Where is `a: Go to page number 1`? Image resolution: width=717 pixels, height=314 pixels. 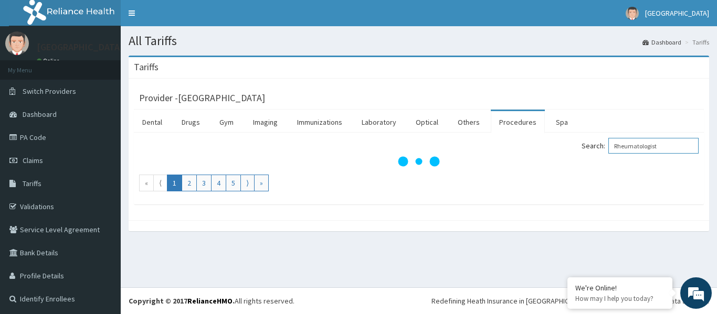 a: Go to page number 1 is located at coordinates (174, 183).